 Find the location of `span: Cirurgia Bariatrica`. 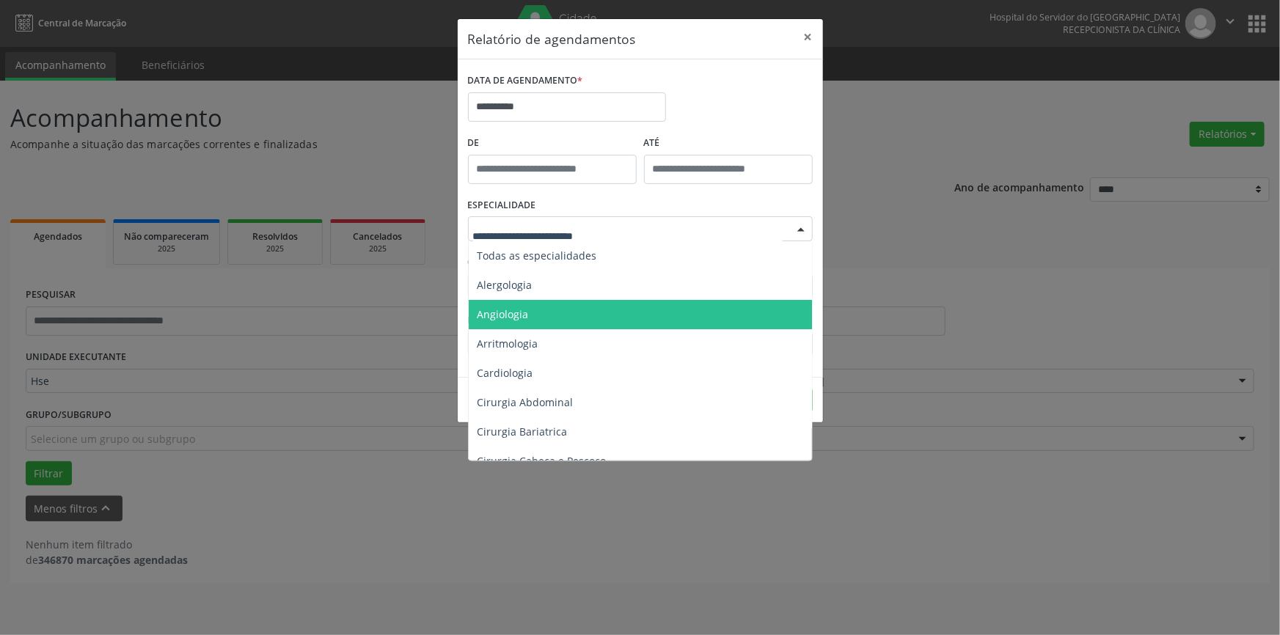

span: Cirurgia Bariatrica is located at coordinates (522, 431).